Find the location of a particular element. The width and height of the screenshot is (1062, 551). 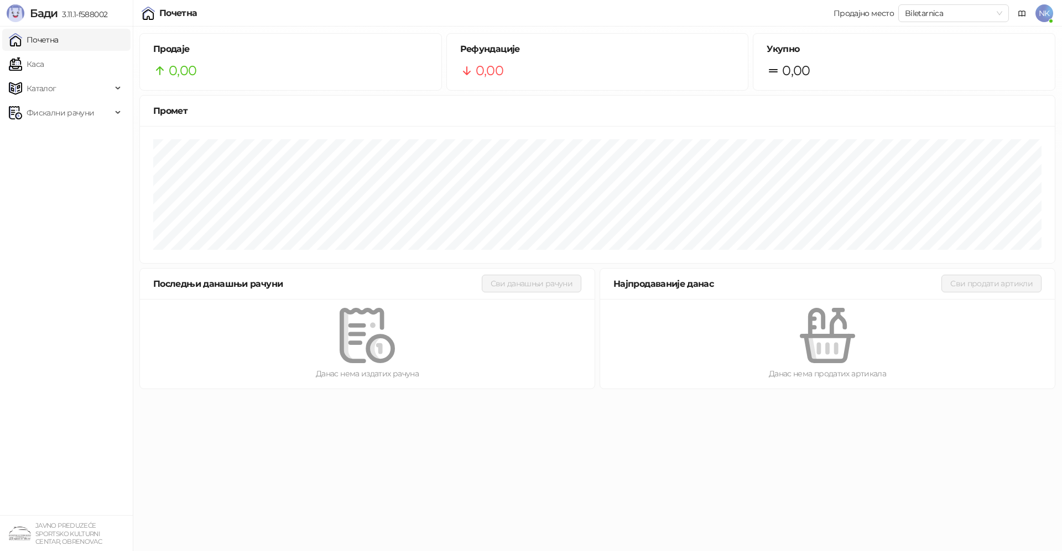

a: Почетна is located at coordinates (34, 40).